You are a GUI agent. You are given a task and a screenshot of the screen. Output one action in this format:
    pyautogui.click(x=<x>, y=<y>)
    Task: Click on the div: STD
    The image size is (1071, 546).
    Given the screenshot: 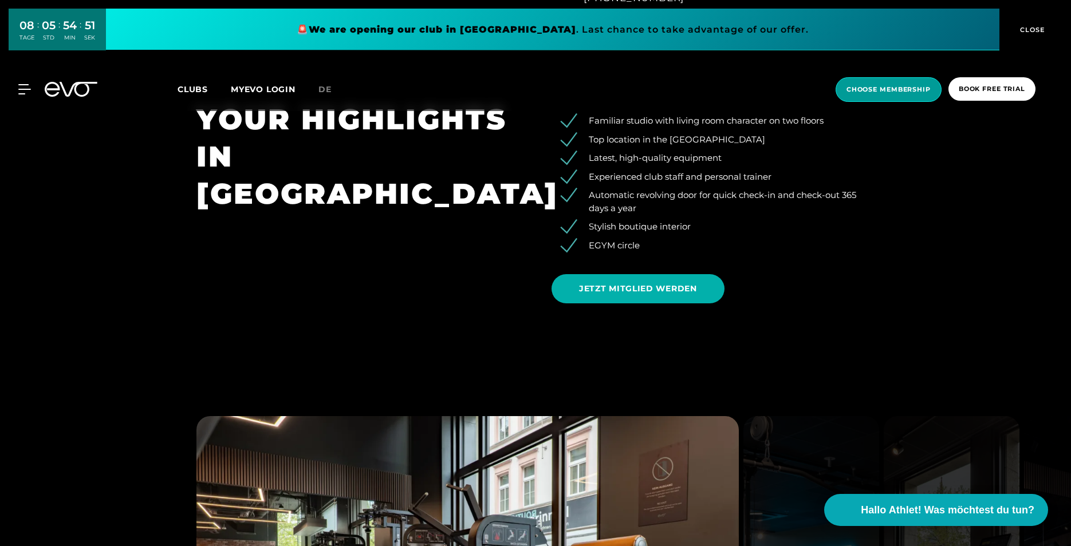 What is the action you would take?
    pyautogui.click(x=49, y=38)
    